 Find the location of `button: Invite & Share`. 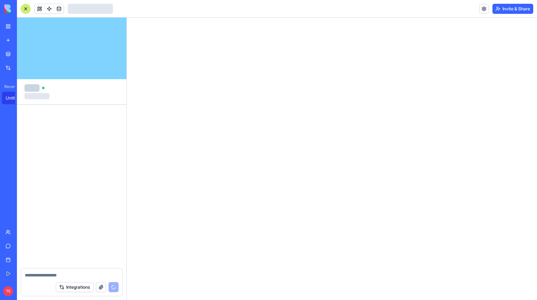

button: Invite & Share is located at coordinates (513, 9).